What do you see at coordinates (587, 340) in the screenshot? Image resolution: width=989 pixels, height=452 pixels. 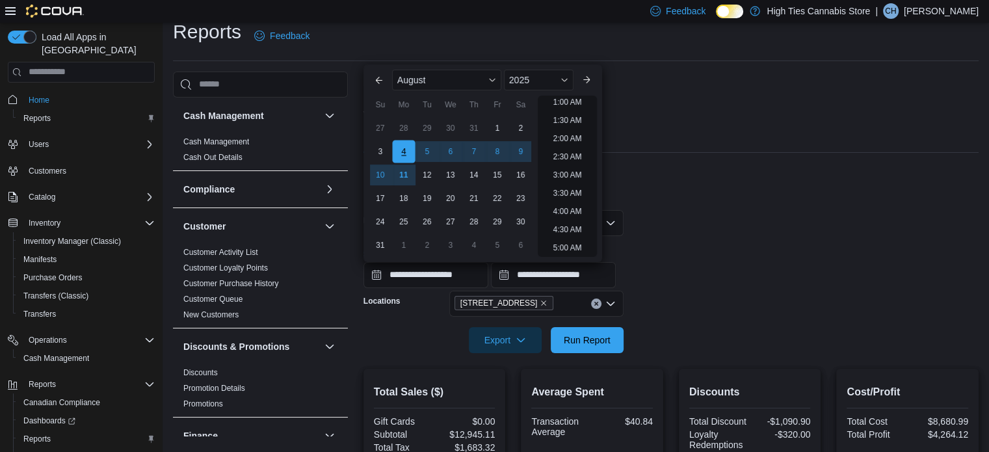 I see `button: Run Report` at bounding box center [587, 340].